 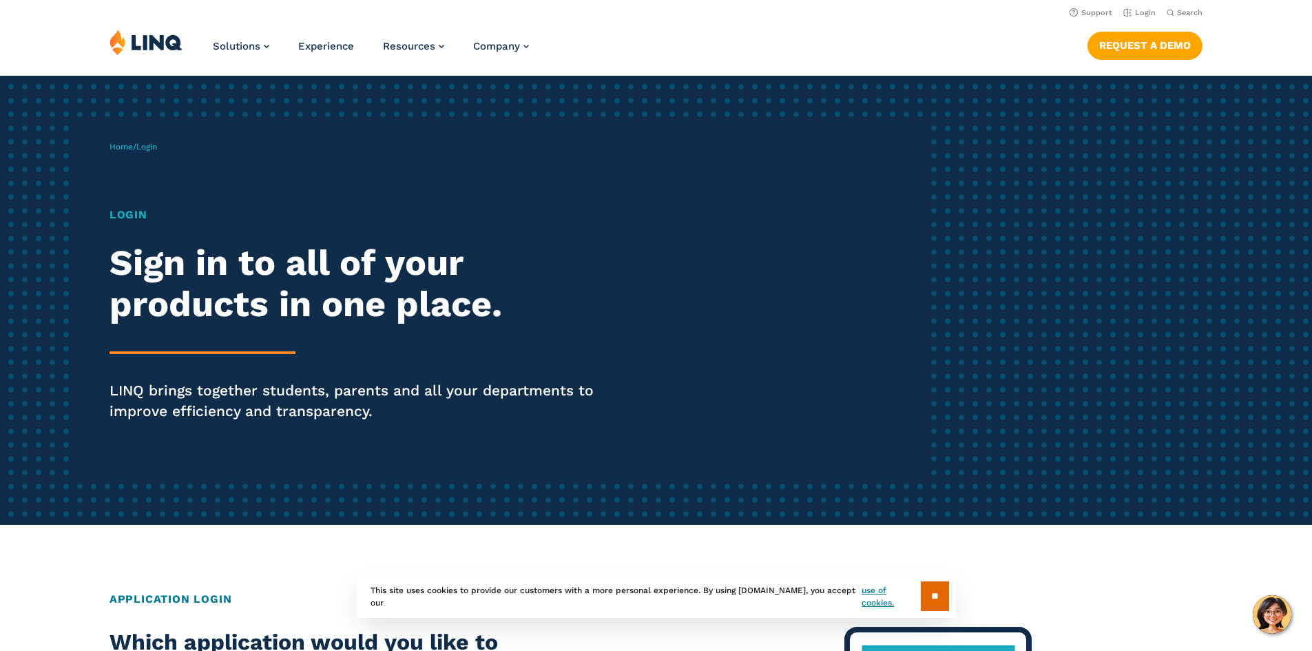 What do you see at coordinates (362, 215) in the screenshot?
I see `h1: Login` at bounding box center [362, 215].